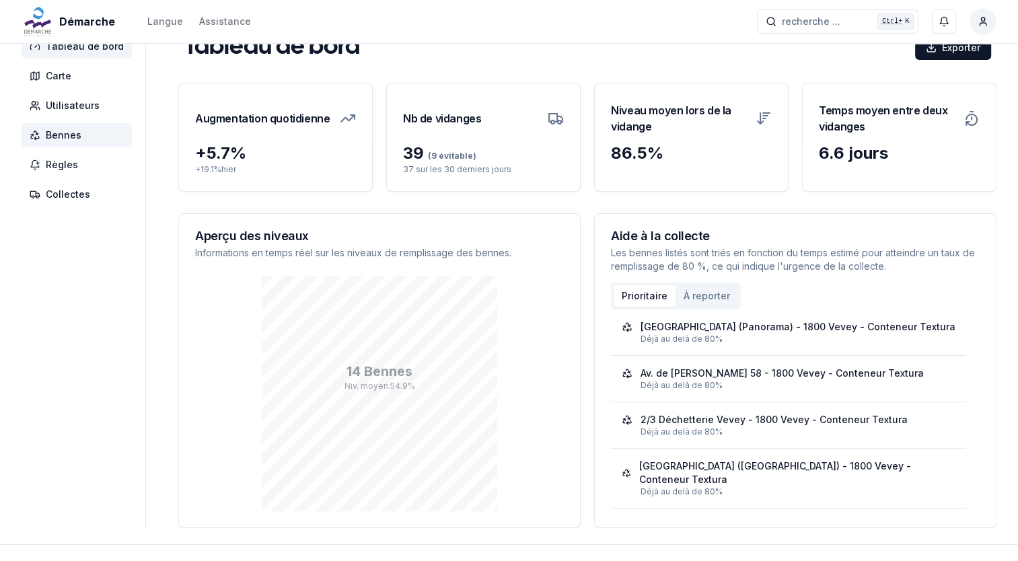 The width and height of the screenshot is (1018, 561). I want to click on a: Tableau de bord, so click(79, 46).